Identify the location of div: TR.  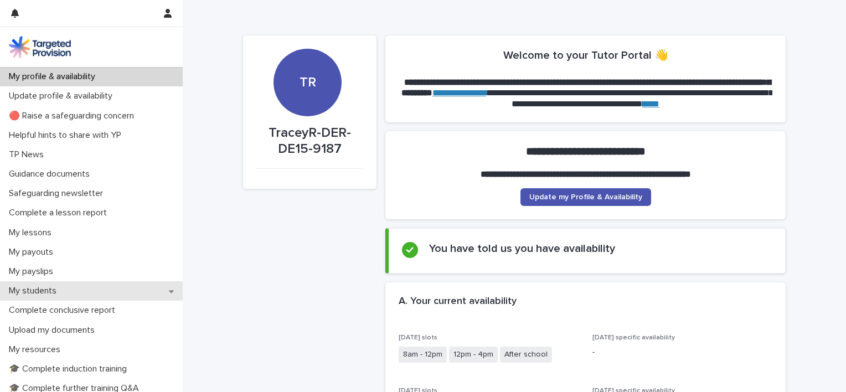
(307, 49).